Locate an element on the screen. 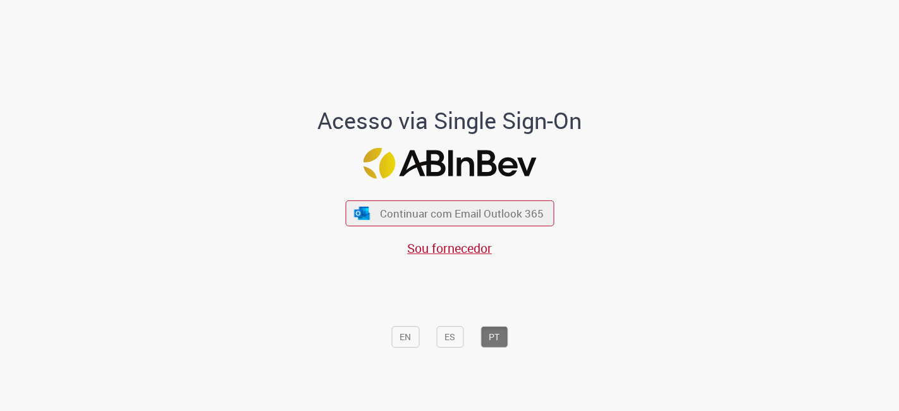  span: Sou fornecedor is located at coordinates (449, 248).